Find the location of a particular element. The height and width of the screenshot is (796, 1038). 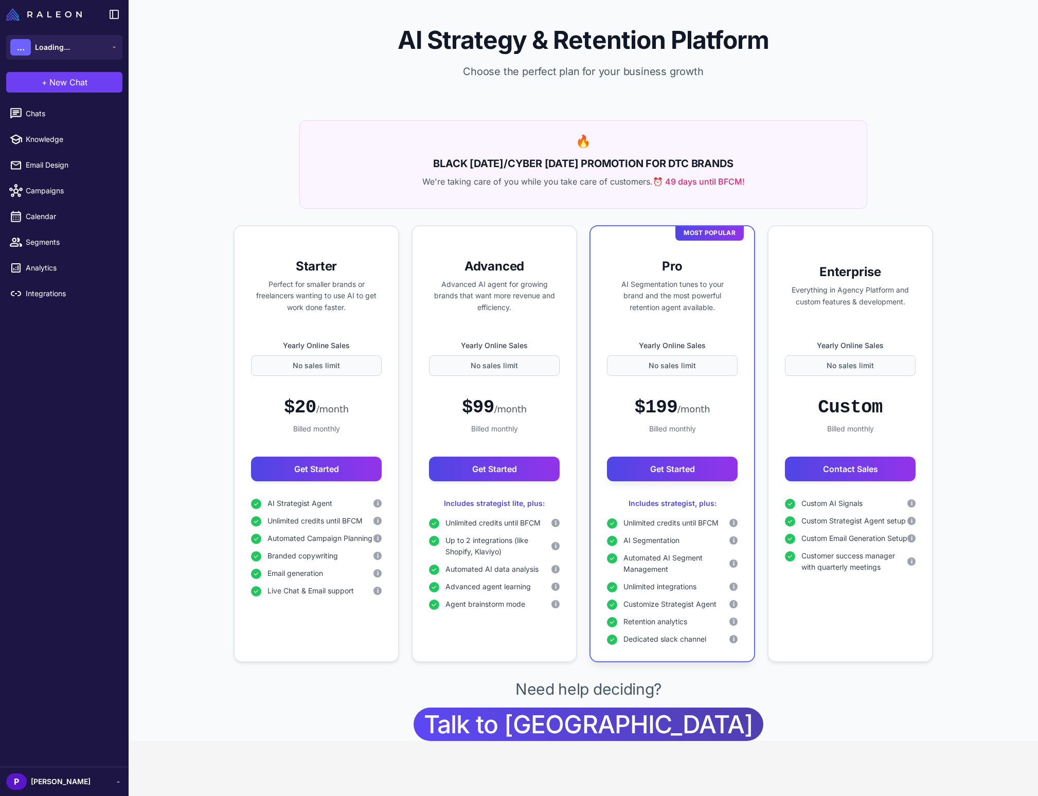

span: Up to 2 integrations (like Shopify, Klaviyo) is located at coordinates (498, 546).